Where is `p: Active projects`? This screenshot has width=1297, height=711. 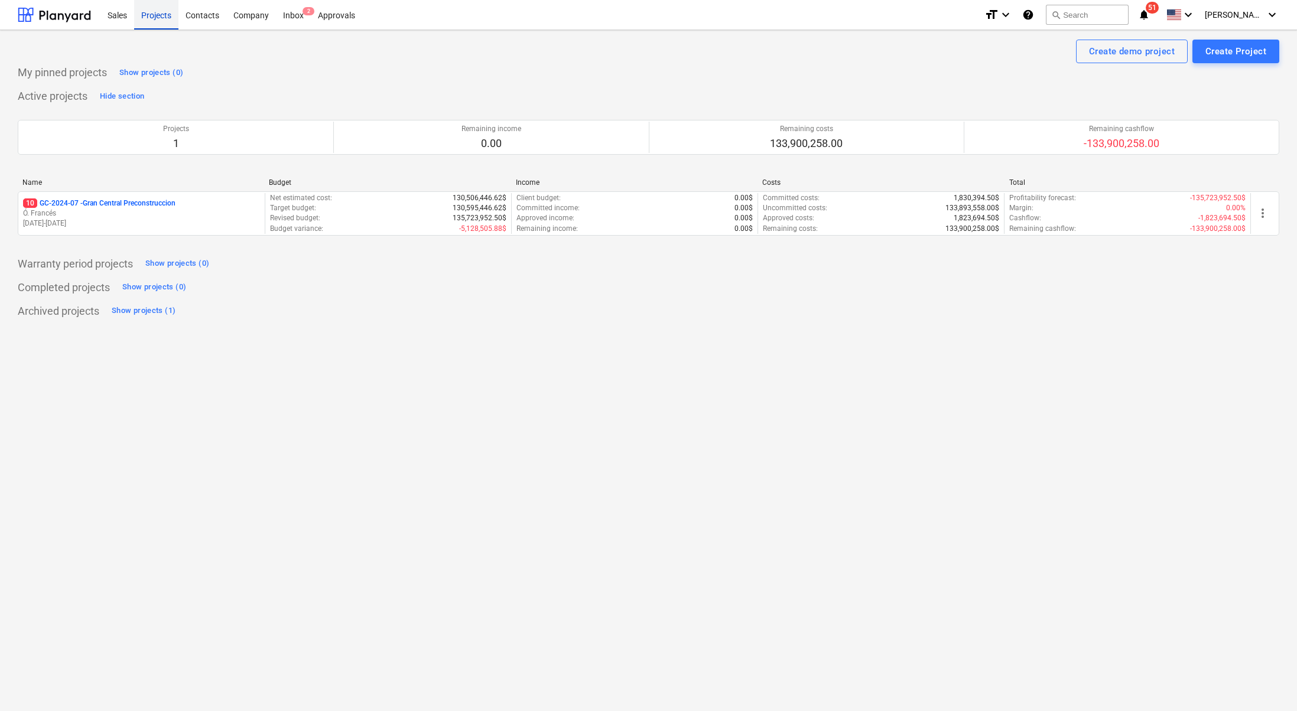 p: Active projects is located at coordinates (53, 96).